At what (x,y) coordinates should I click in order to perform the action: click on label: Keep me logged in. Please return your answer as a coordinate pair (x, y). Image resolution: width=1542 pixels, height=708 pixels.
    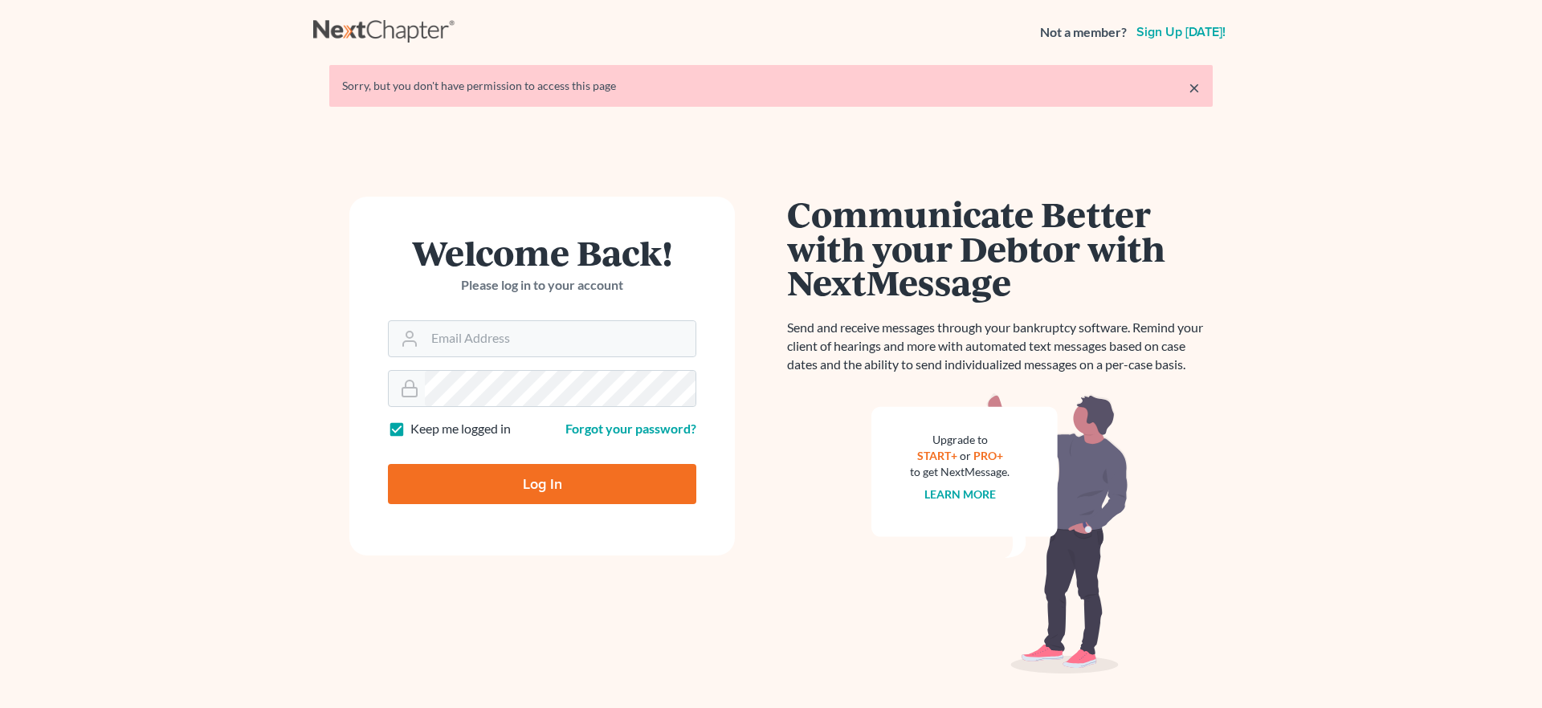
    Looking at the image, I should click on (460, 429).